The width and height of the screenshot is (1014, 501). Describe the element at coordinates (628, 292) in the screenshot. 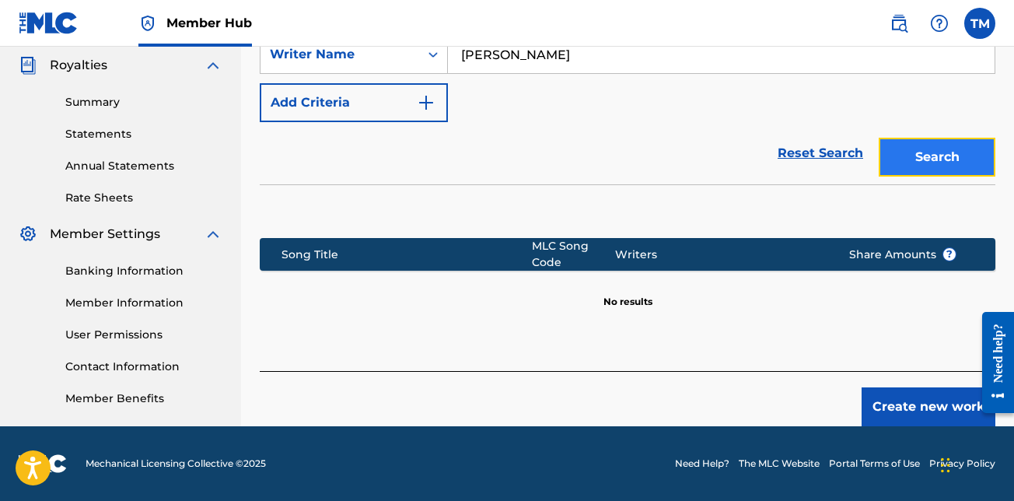

I see `p: No results` at that location.